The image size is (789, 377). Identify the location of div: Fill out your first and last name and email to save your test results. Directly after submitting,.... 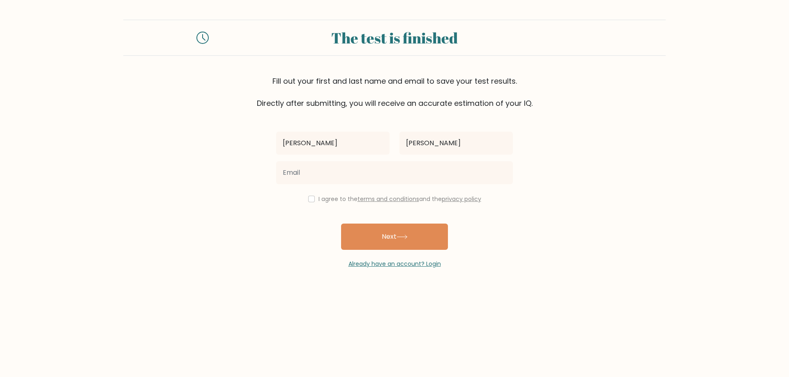
(394, 92).